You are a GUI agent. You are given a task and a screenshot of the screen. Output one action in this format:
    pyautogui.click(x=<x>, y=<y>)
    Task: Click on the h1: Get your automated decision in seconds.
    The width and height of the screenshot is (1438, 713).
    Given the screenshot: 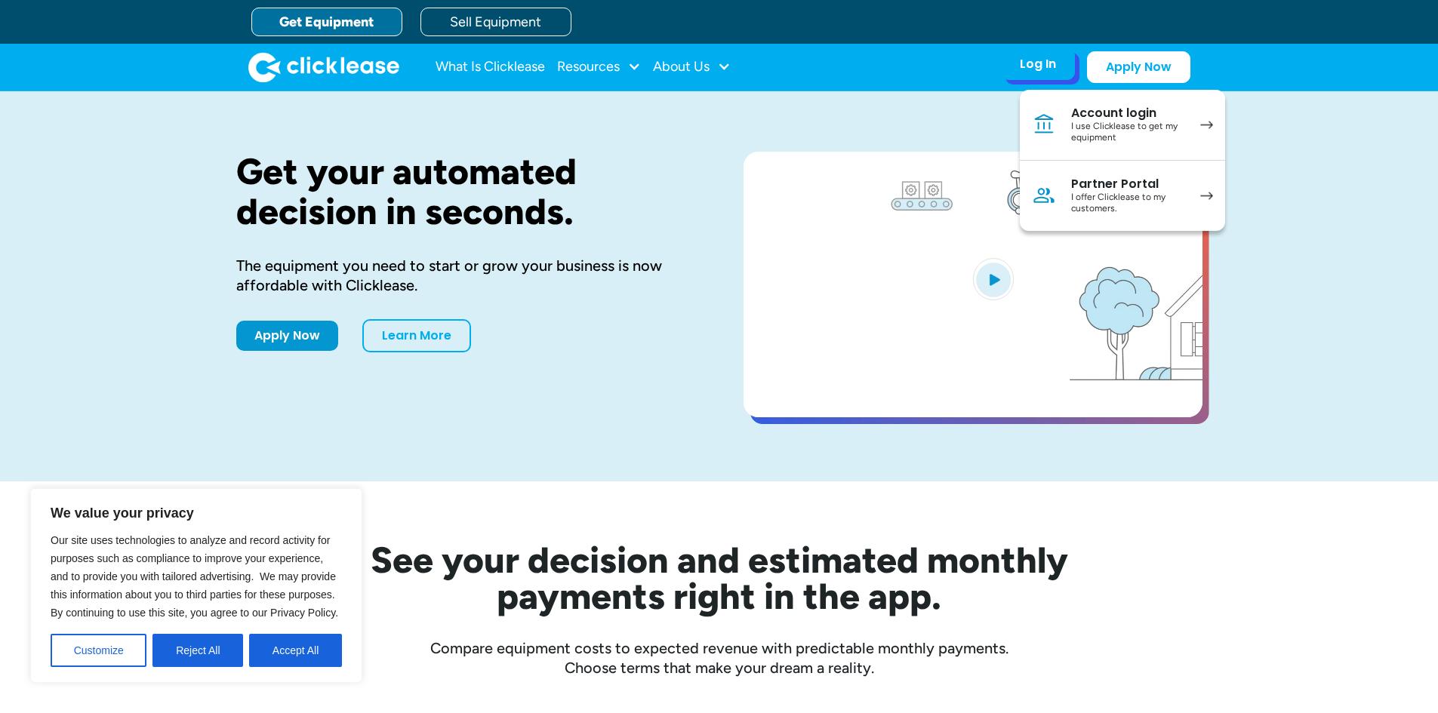 What is the action you would take?
    pyautogui.click(x=466, y=192)
    